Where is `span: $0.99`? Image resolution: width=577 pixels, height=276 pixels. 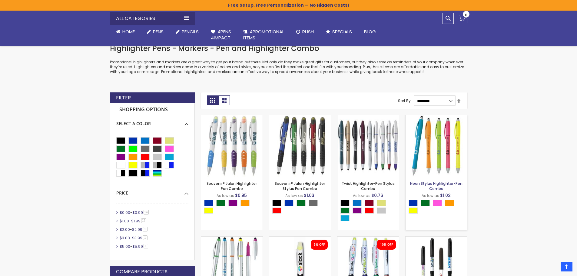
span: $0.99 is located at coordinates (138, 212).